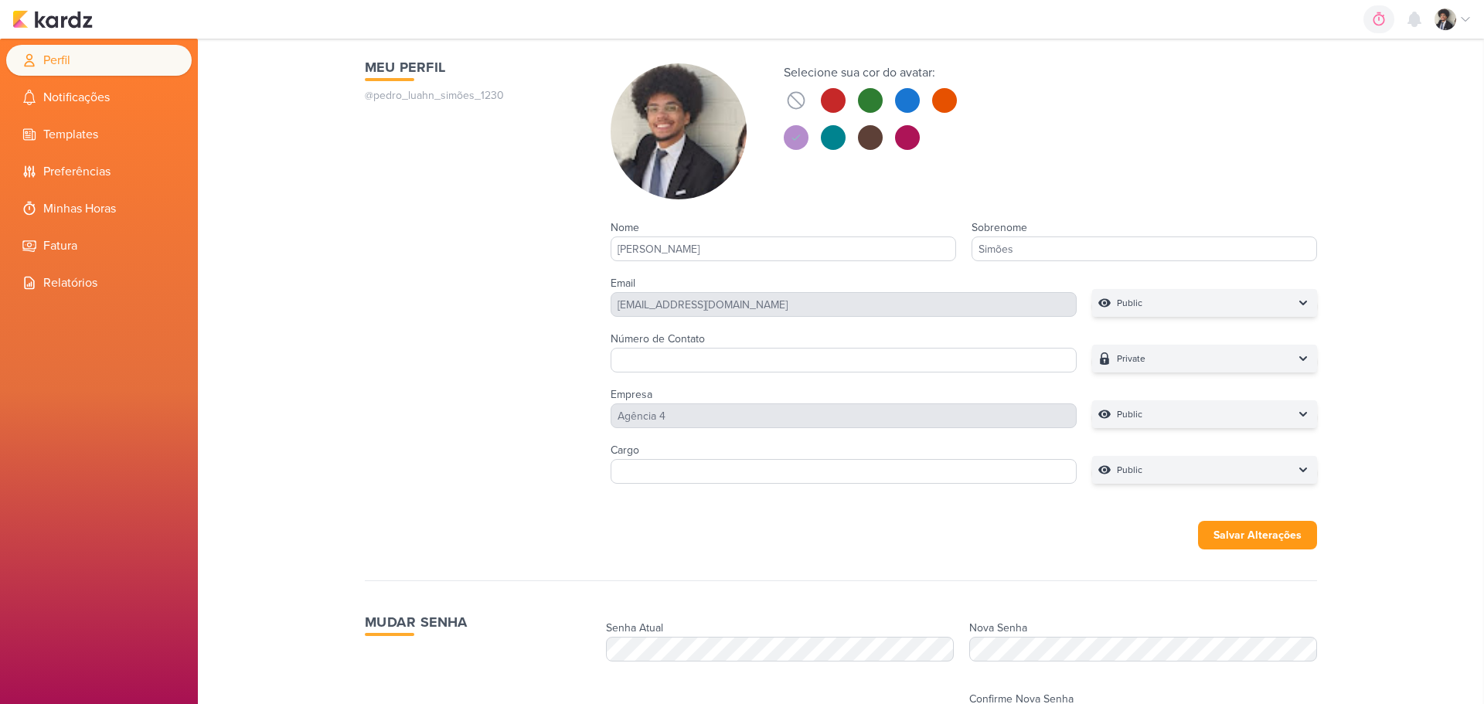 The width and height of the screenshot is (1484, 704). What do you see at coordinates (472, 95) in the screenshot?
I see `p: @pedro_luahn_simões_1230` at bounding box center [472, 95].